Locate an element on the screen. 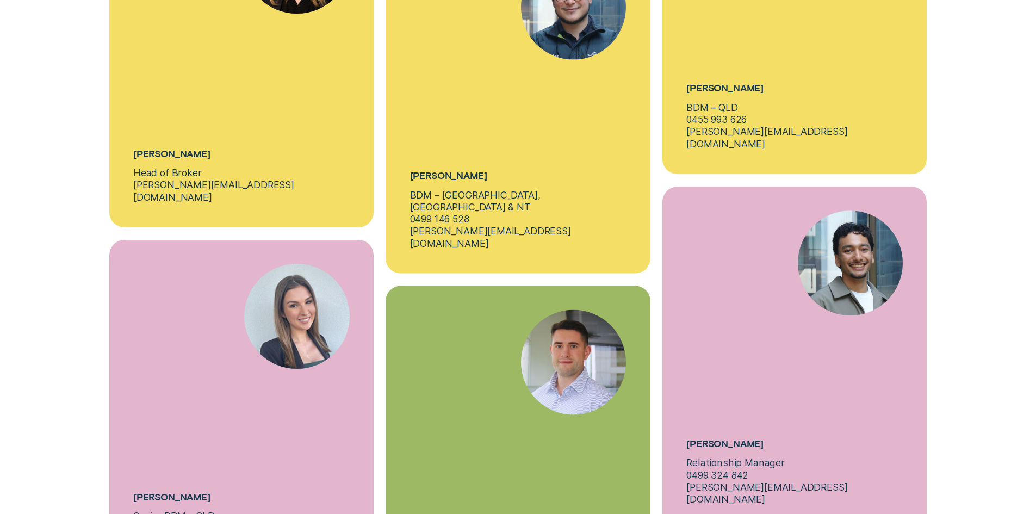  p: BDM – QLD is located at coordinates (712, 108).